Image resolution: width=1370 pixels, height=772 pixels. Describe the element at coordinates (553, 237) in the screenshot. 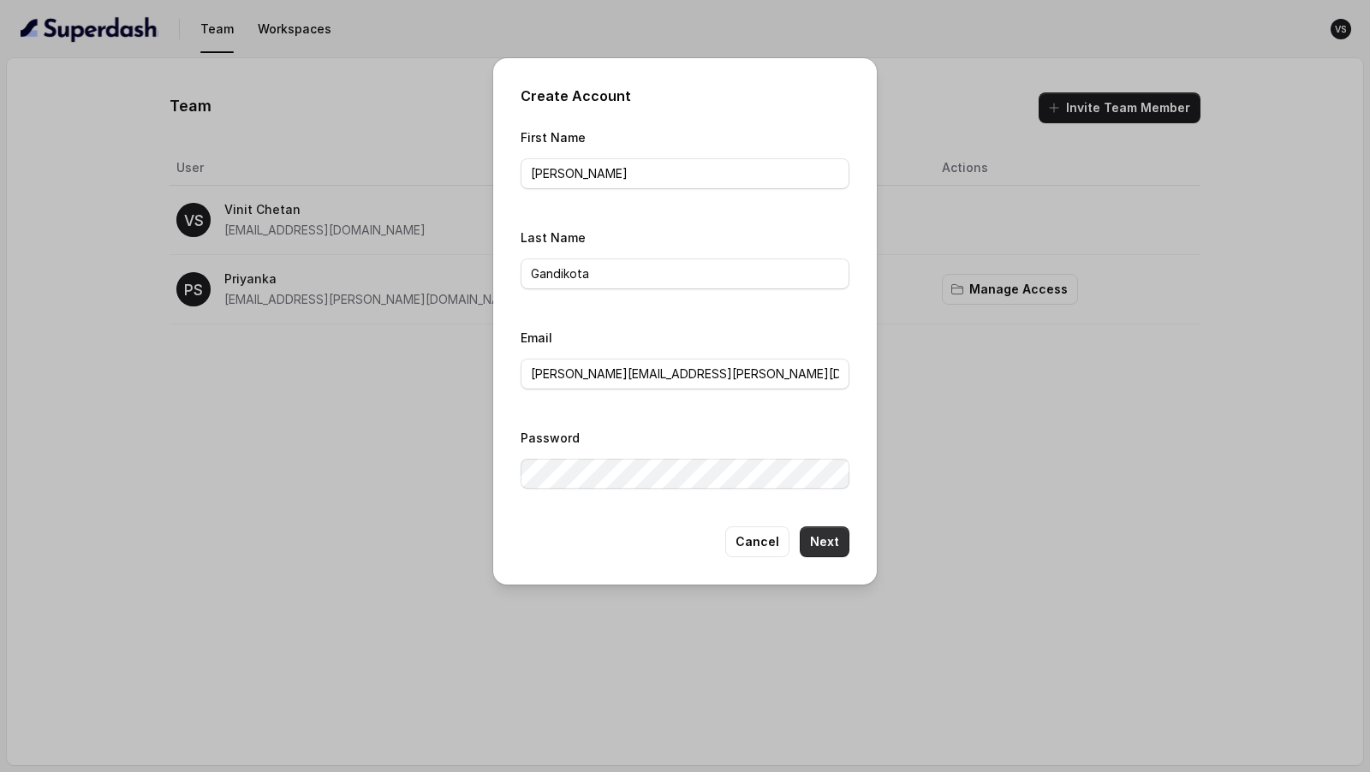

I see `label: Last Name` at that location.